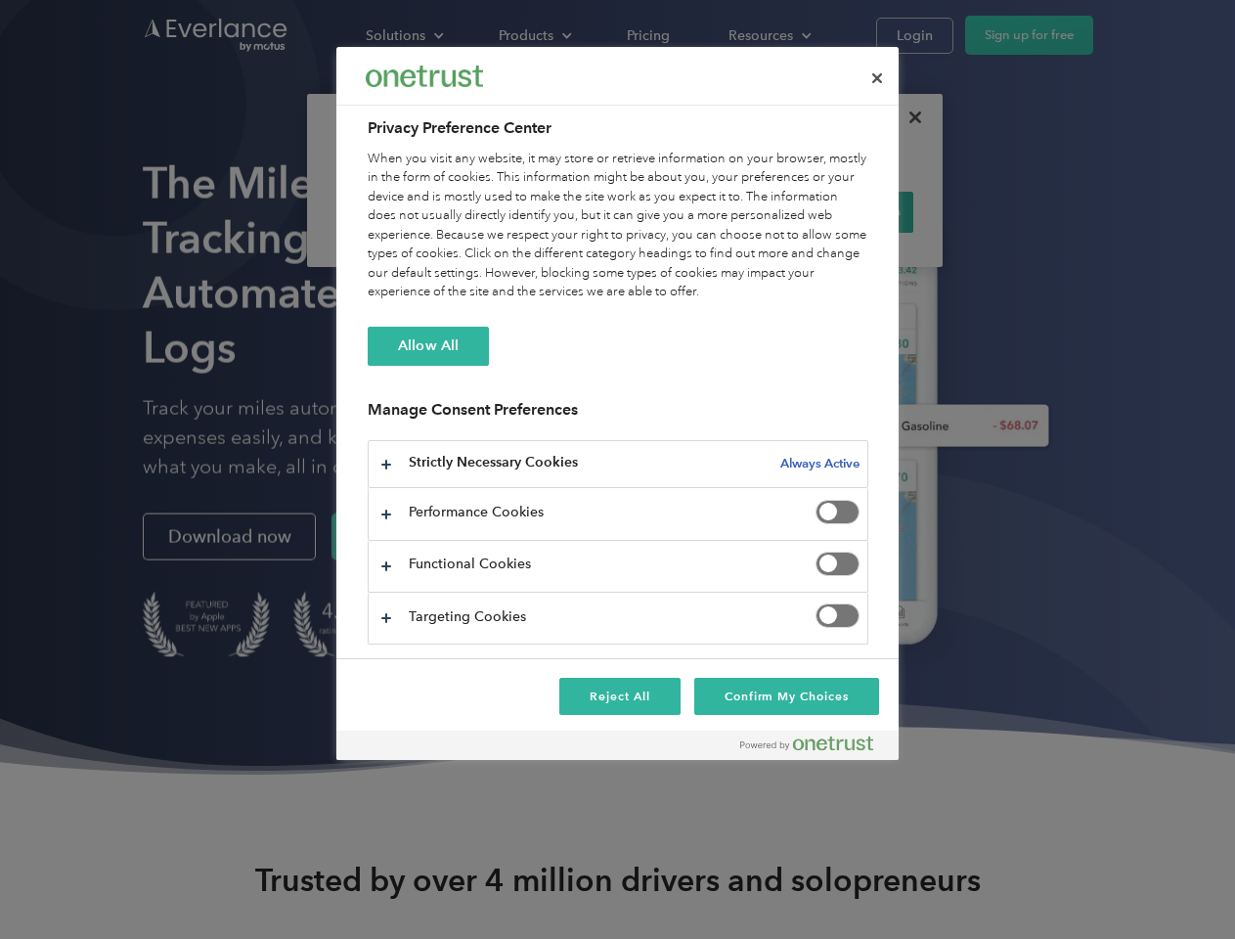  Describe the element at coordinates (618, 128) in the screenshot. I see `h2: Privacy Preference Center` at that location.